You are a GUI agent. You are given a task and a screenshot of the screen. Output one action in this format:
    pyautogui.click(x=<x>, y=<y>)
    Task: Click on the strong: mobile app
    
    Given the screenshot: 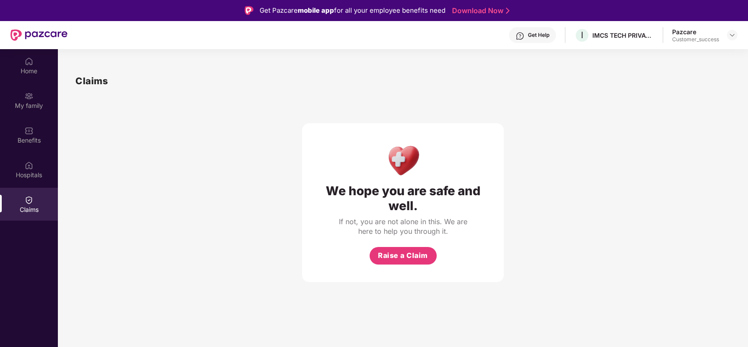 What is the action you would take?
    pyautogui.click(x=315, y=10)
    